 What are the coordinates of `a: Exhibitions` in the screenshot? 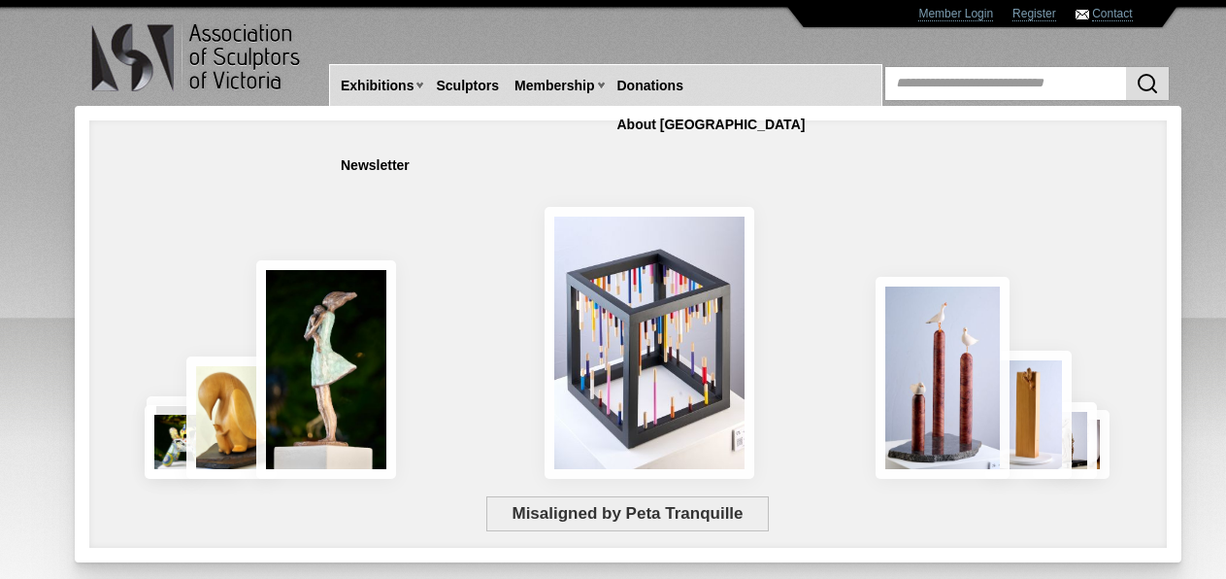 It's located at (377, 85).